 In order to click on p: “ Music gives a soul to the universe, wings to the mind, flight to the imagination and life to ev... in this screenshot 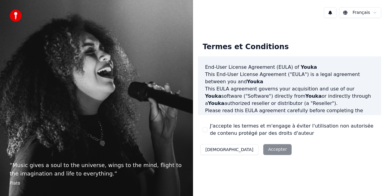, I will do `click(97, 170)`.